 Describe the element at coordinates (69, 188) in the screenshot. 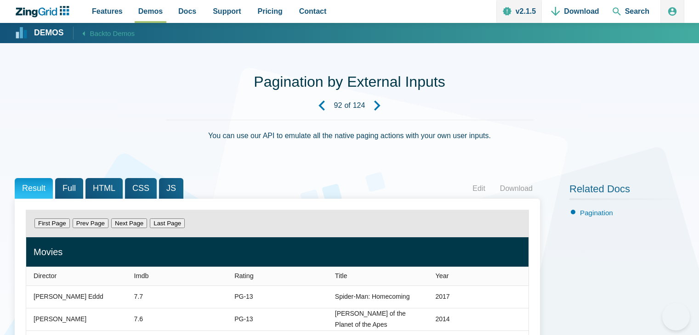

I see `span: Full` at that location.